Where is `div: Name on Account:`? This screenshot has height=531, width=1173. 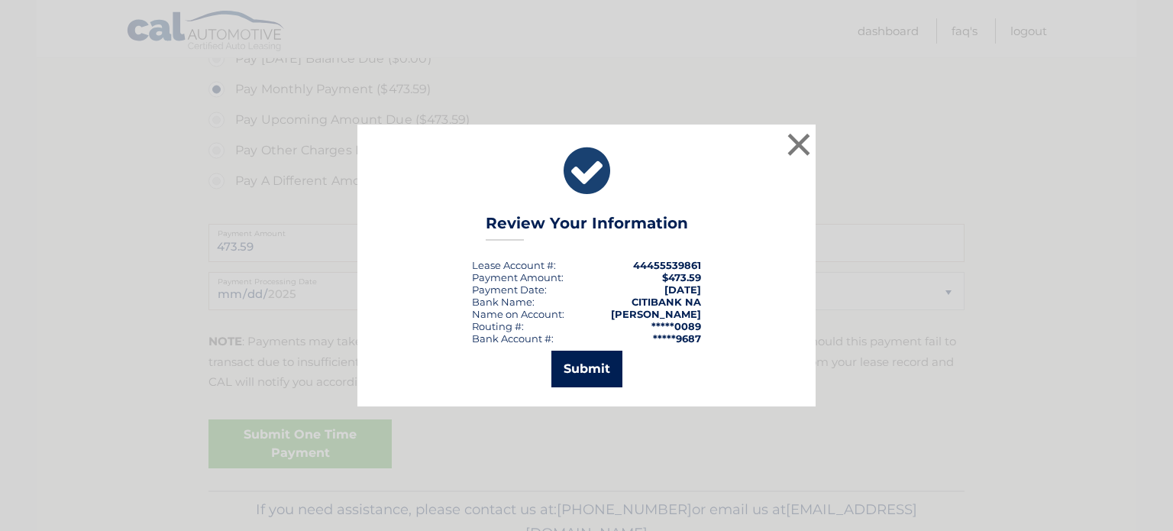 div: Name on Account: is located at coordinates (518, 314).